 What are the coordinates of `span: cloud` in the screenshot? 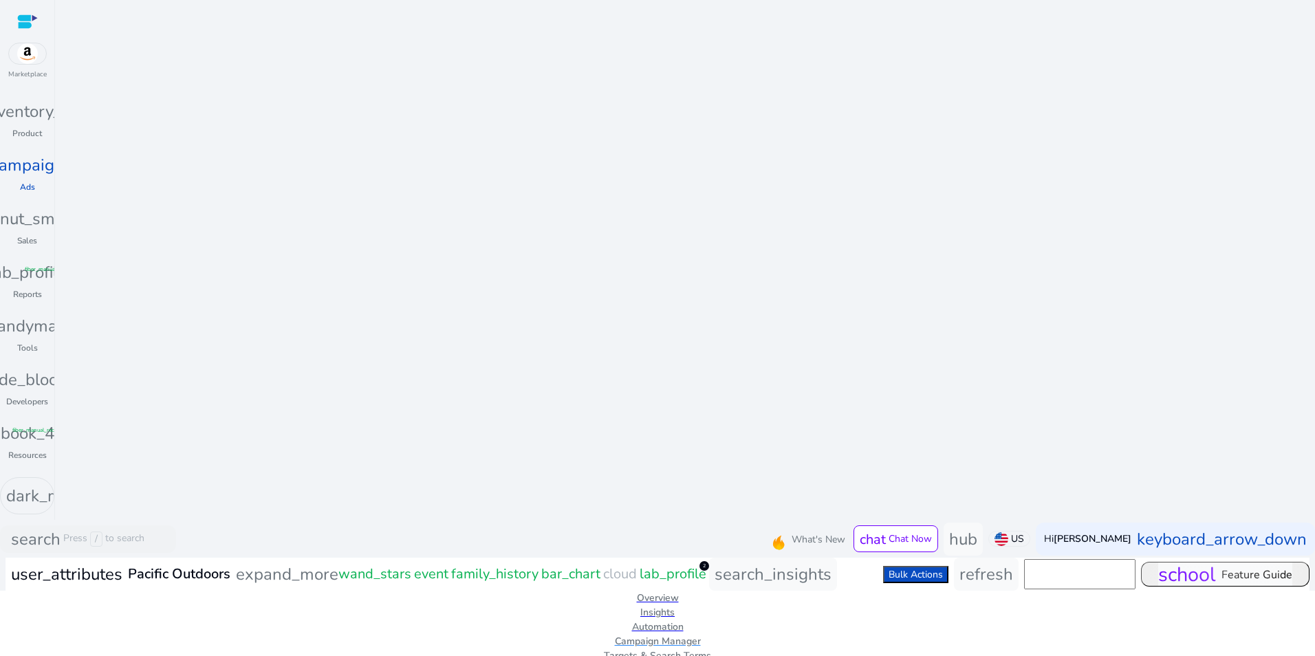 It's located at (620, 574).